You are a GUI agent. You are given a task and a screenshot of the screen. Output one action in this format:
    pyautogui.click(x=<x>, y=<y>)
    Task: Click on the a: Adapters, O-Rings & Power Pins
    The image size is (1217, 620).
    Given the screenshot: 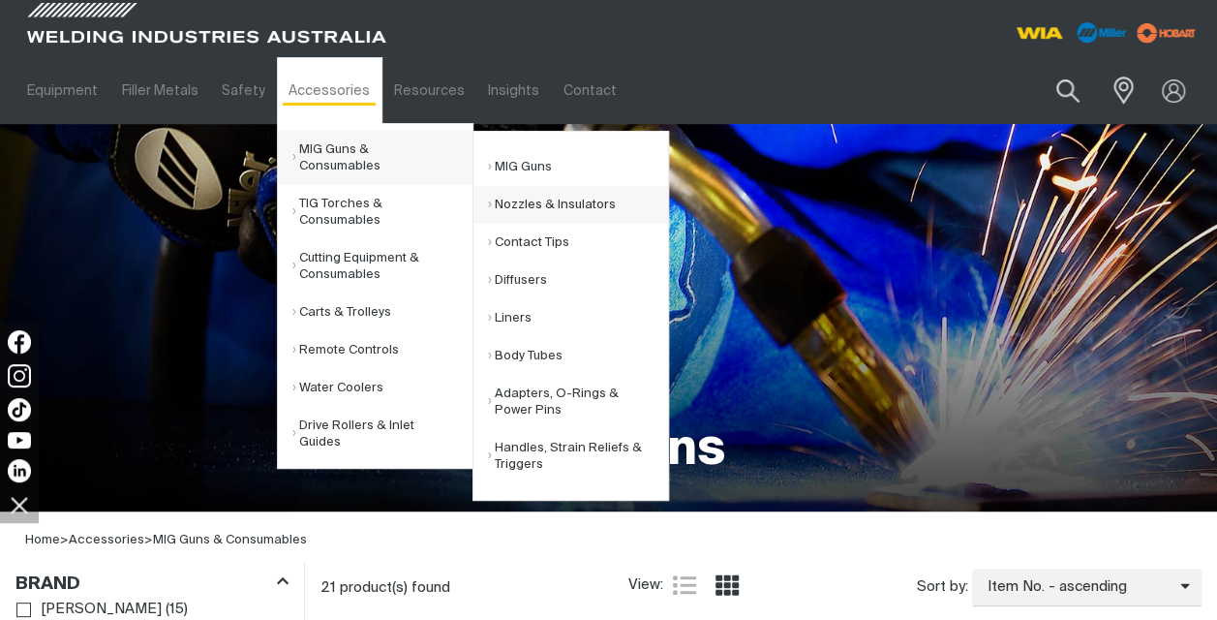 What is the action you would take?
    pyautogui.click(x=578, y=402)
    